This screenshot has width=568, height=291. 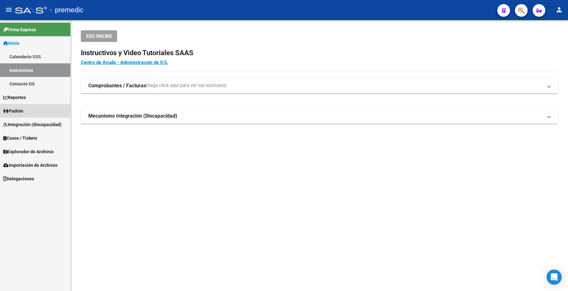 I want to click on button: SSS ONLINE, so click(x=99, y=36).